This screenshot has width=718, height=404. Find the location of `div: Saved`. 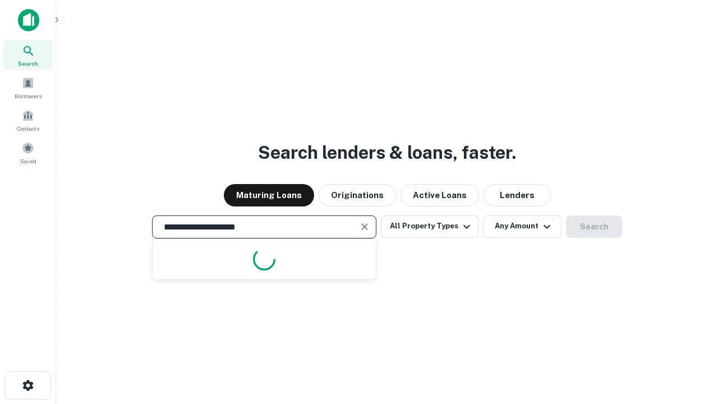

div: Saved is located at coordinates (28, 152).